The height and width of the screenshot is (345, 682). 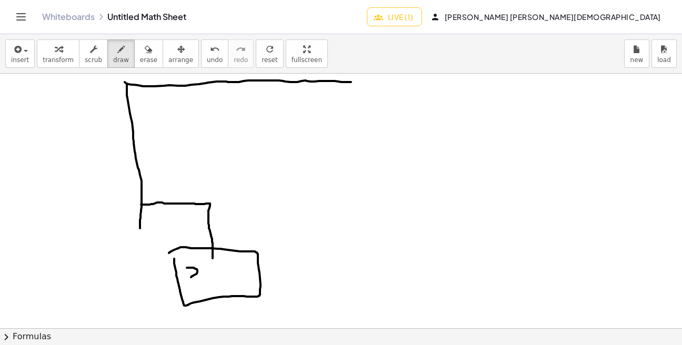 What do you see at coordinates (270, 49) in the screenshot?
I see `i: refresh` at bounding box center [270, 49].